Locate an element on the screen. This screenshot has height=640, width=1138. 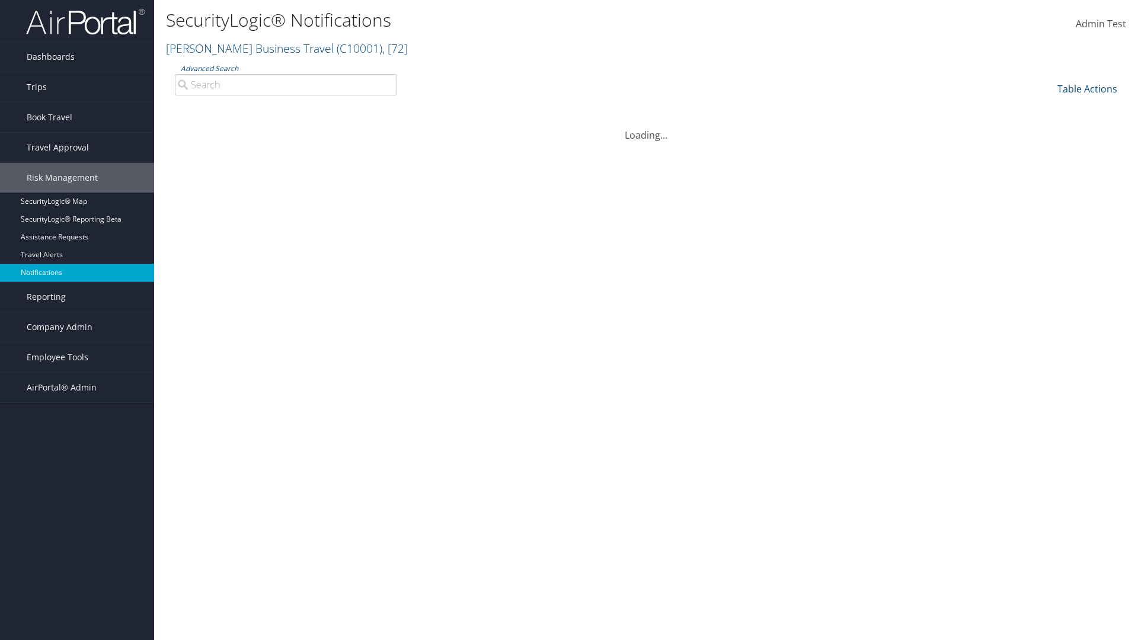
span: Company Admin is located at coordinates (59, 327).